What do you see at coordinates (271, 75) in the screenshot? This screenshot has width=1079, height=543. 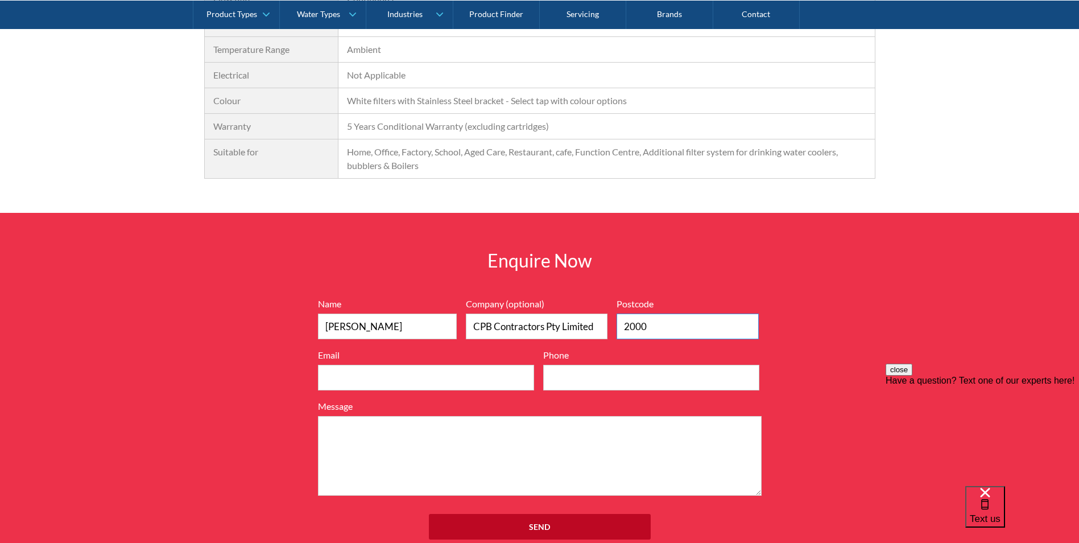 I see `div: Electrical` at bounding box center [271, 75].